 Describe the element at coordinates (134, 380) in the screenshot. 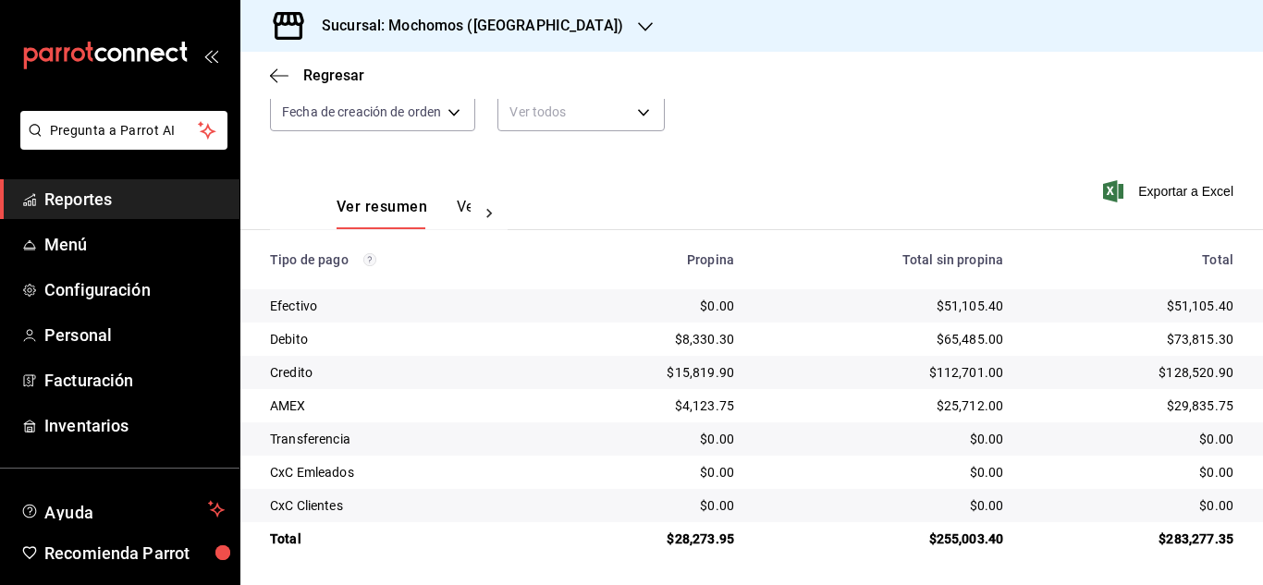

I see `span: Facturación` at that location.